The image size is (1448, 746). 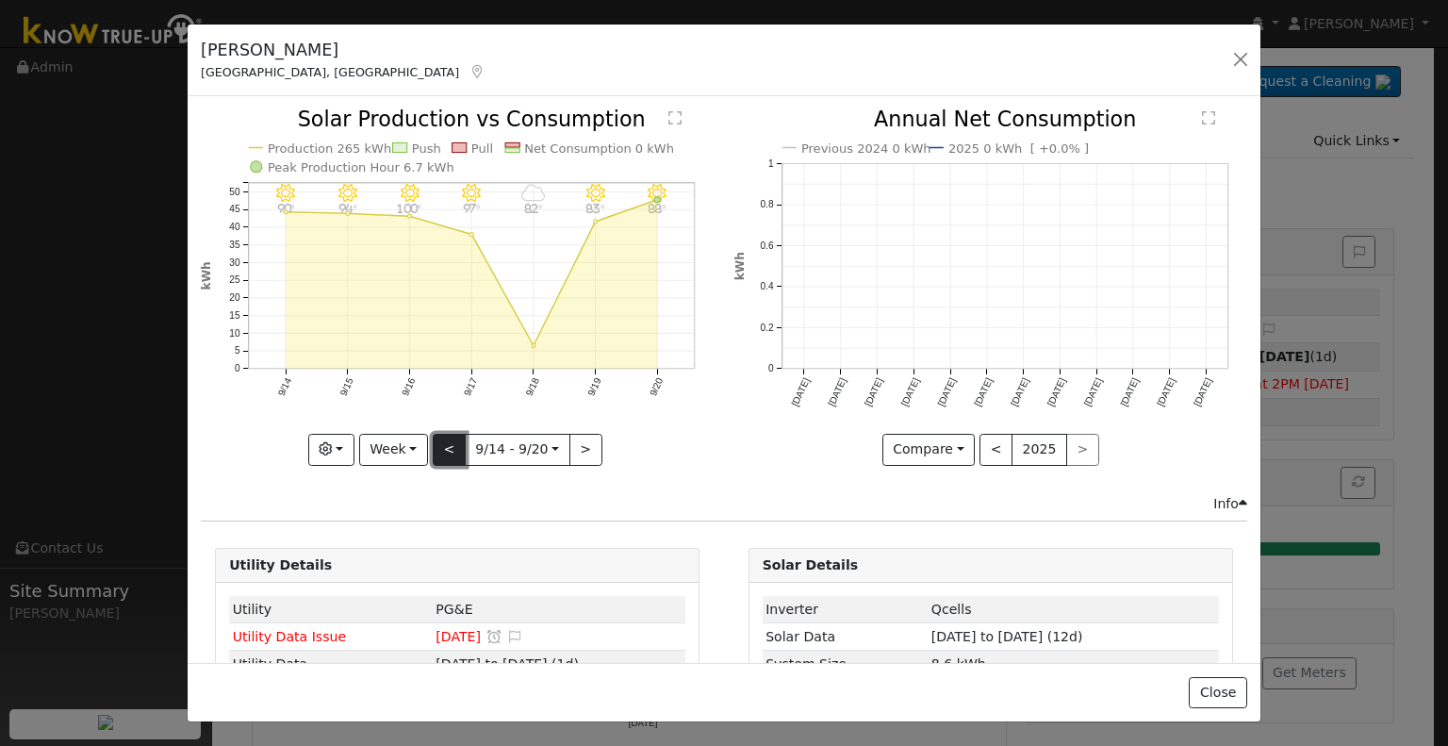 I want to click on text: Production 265 kWh, so click(x=329, y=148).